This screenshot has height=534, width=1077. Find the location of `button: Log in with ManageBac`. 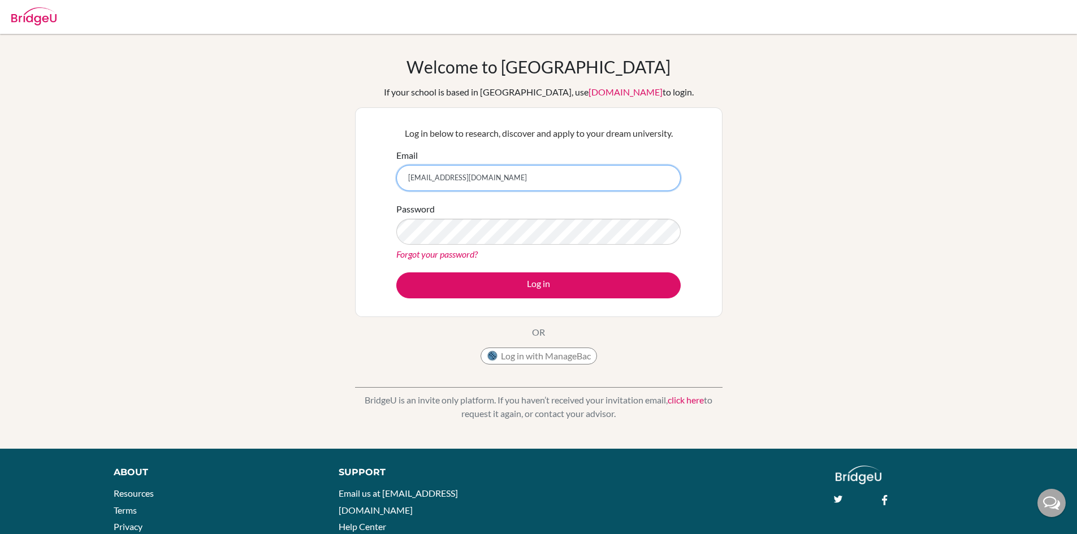

button: Log in with ManageBac is located at coordinates (539, 356).